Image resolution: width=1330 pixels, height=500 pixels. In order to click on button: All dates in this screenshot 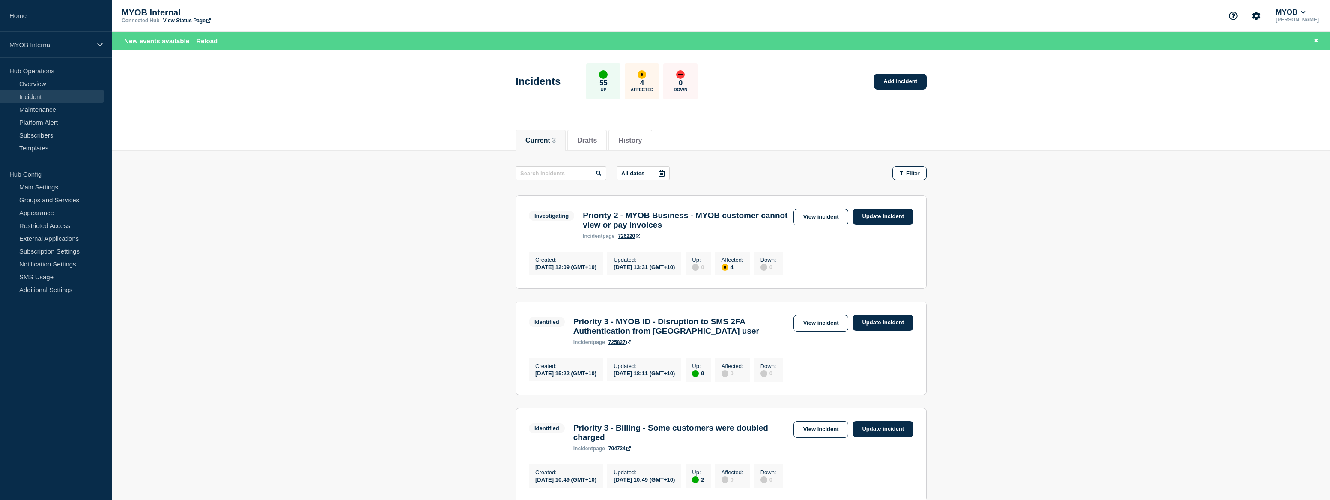, I will do `click(643, 173)`.